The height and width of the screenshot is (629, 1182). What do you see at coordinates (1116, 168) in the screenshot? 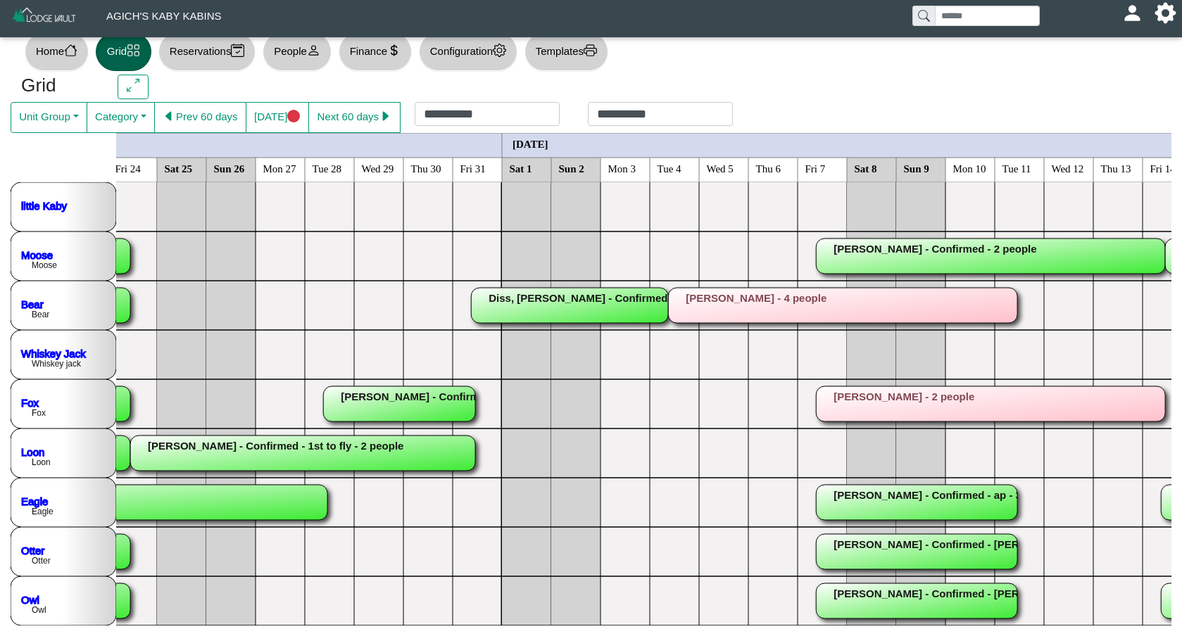
I see `text: Thu 13` at bounding box center [1116, 168].